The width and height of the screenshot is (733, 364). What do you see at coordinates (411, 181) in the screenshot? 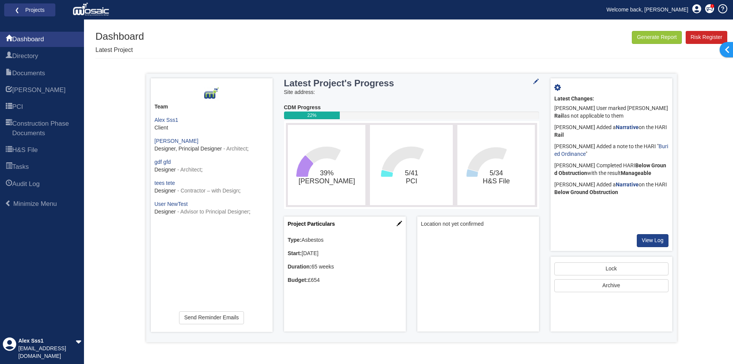
I see `tspan: PCI` at bounding box center [411, 181].